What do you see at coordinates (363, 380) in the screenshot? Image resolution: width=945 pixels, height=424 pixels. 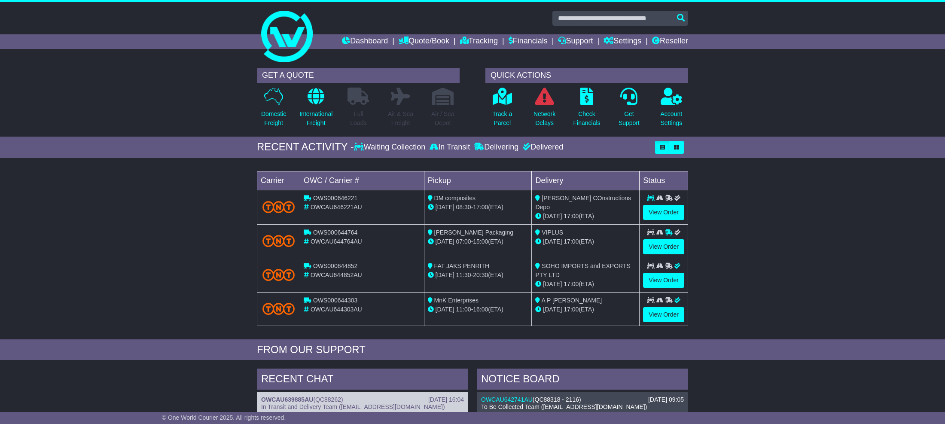 I see `div: RECENT CHAT` at bounding box center [363, 380].